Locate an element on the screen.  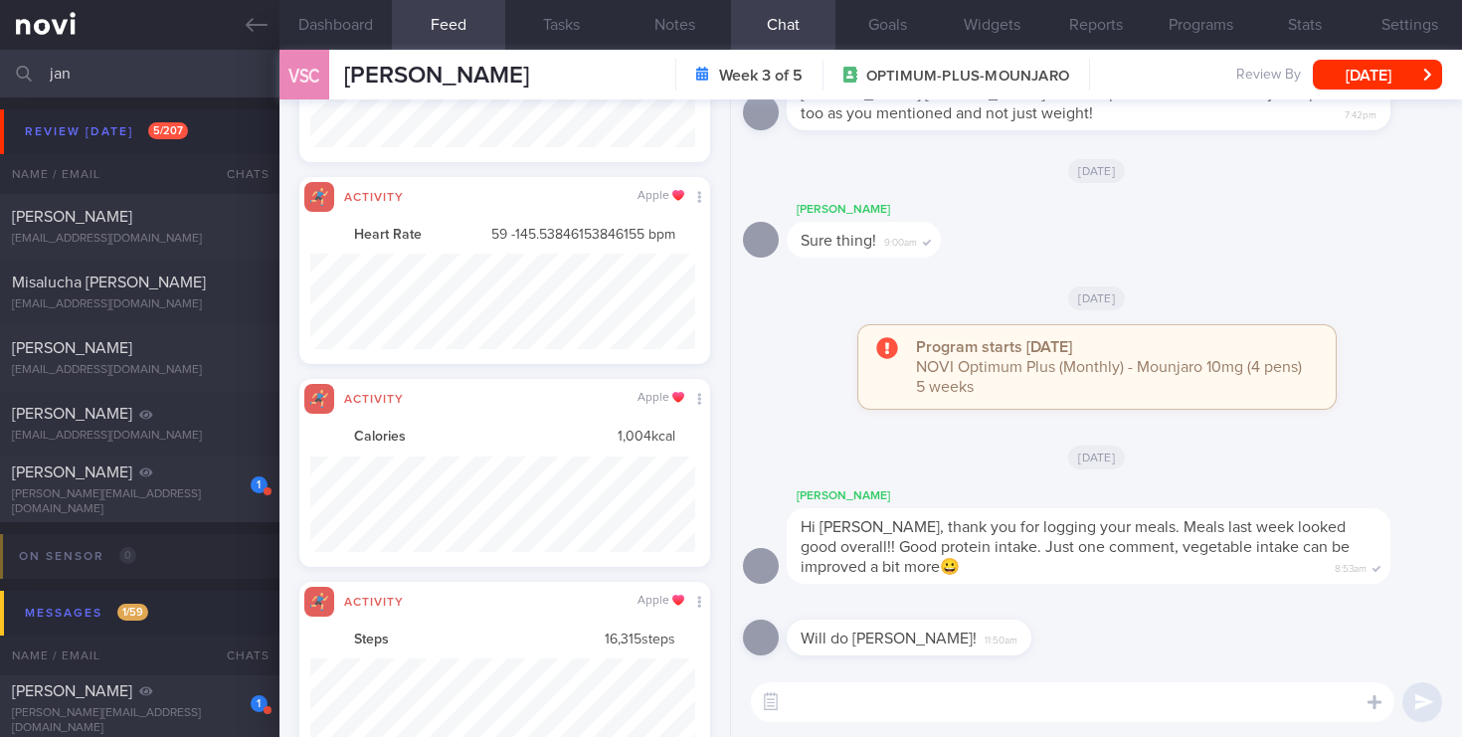
strong: Week 3 of 5 is located at coordinates (761, 76).